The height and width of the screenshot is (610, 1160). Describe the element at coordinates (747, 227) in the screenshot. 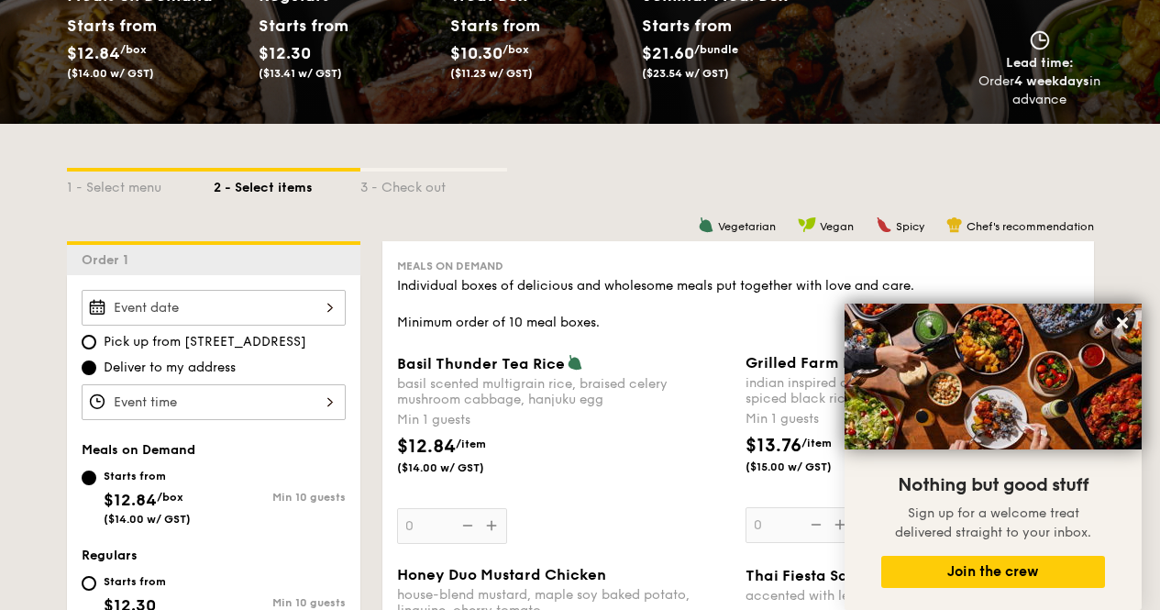

I see `span: Vegetarian` at that location.